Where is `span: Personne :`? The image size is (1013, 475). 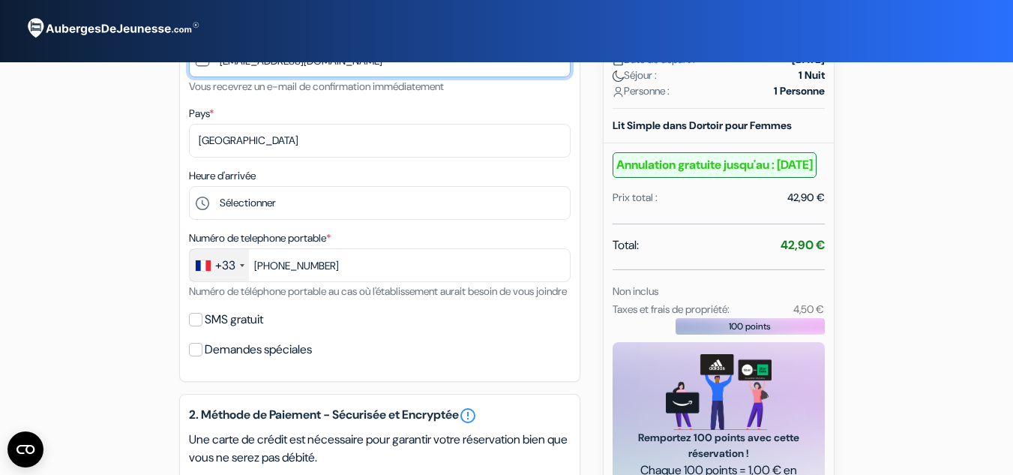
span: Personne : is located at coordinates (641, 91).